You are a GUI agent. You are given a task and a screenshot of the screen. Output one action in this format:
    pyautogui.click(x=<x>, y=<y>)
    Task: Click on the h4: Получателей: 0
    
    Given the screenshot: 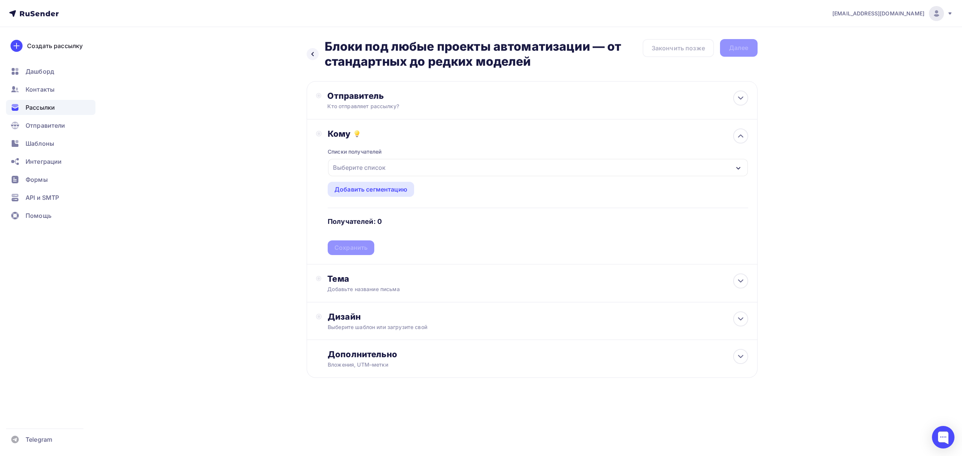 What is the action you would take?
    pyautogui.click(x=355, y=222)
    